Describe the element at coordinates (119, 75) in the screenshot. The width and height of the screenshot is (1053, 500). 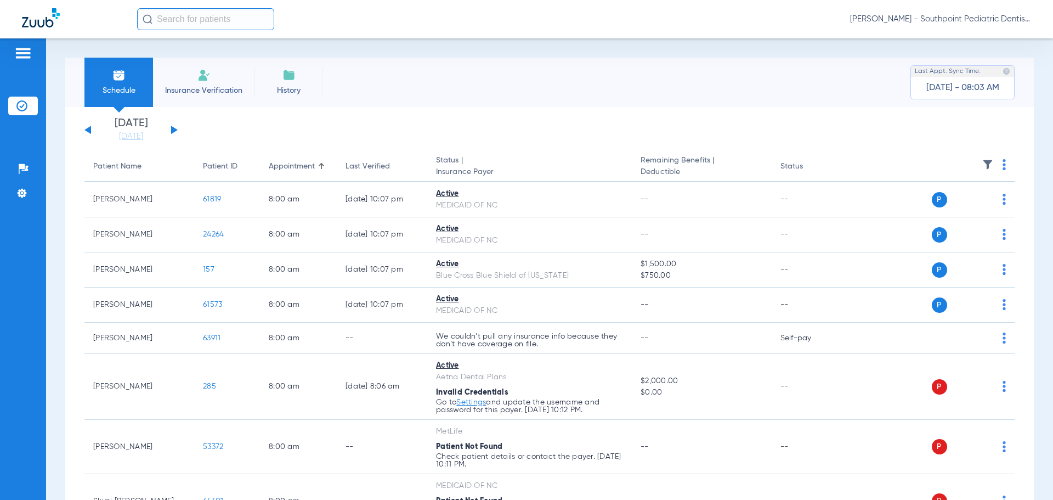
I see `img: Schedule` at that location.